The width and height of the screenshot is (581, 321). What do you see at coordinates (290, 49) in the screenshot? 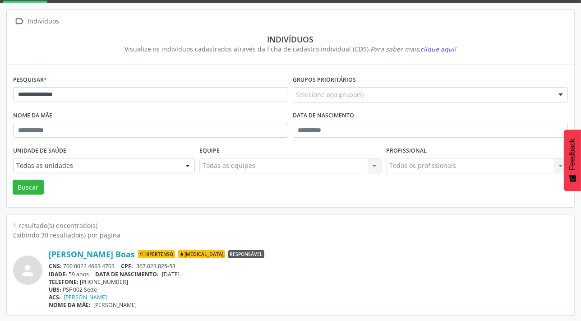
I see `div: Visualize os indivíduos cadastrados através da ficha de cadastro individual (CDS).` at bounding box center [290, 49].